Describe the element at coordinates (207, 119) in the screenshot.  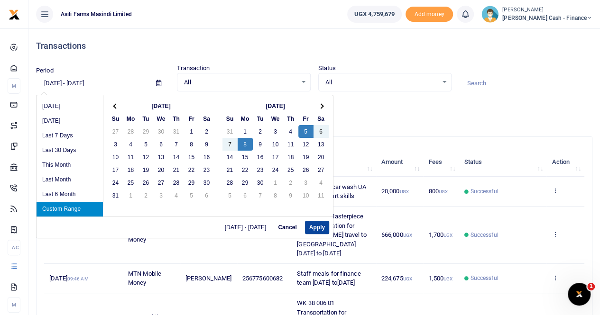
I see `th: Sa` at that location.